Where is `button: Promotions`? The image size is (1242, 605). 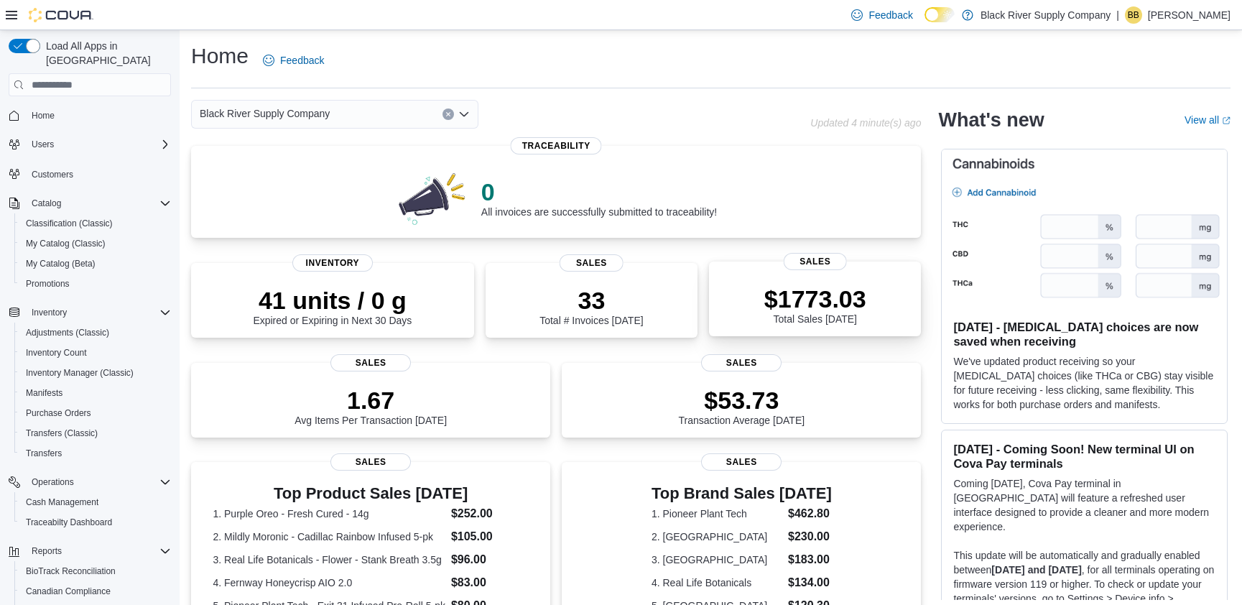 button: Promotions is located at coordinates (96, 284).